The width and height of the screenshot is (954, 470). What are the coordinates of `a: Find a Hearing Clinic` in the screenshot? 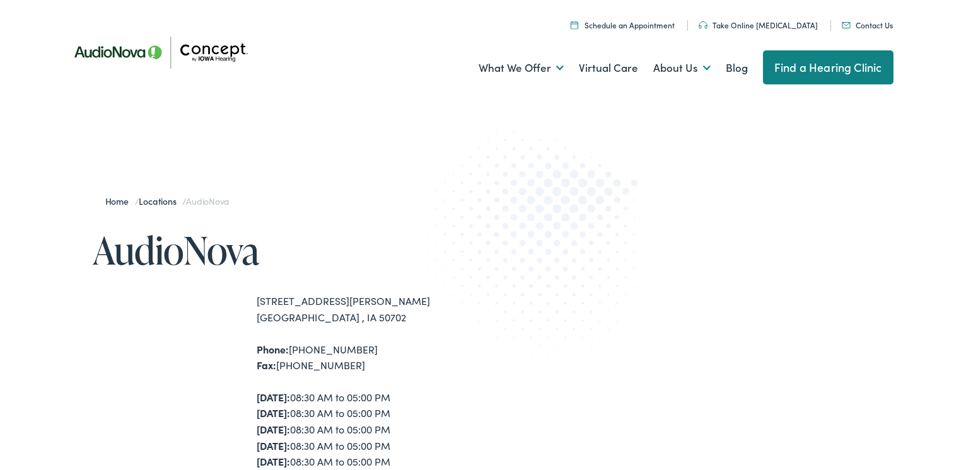 It's located at (828, 67).